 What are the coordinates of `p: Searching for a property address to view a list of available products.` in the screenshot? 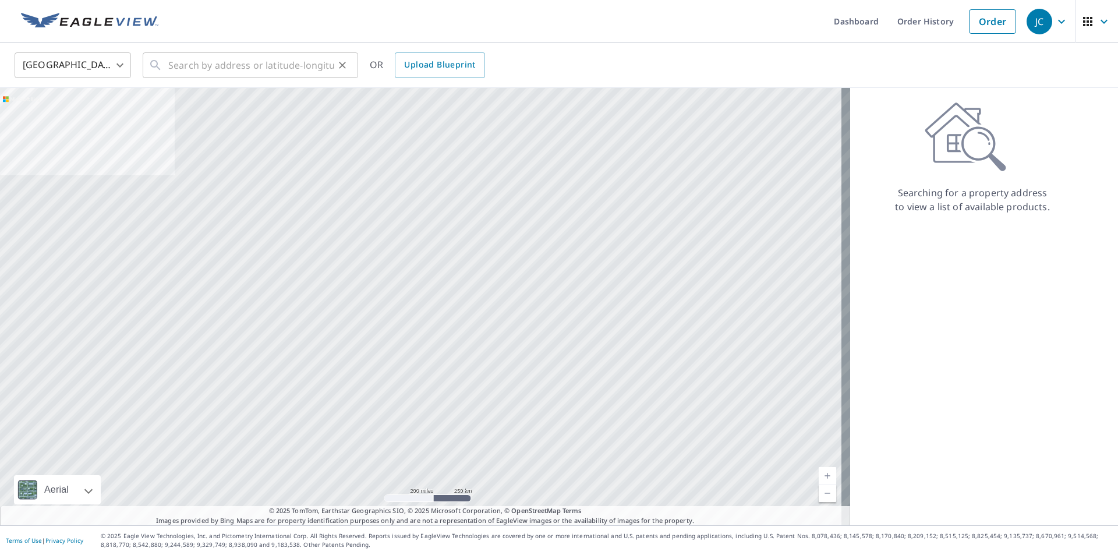 It's located at (972, 200).